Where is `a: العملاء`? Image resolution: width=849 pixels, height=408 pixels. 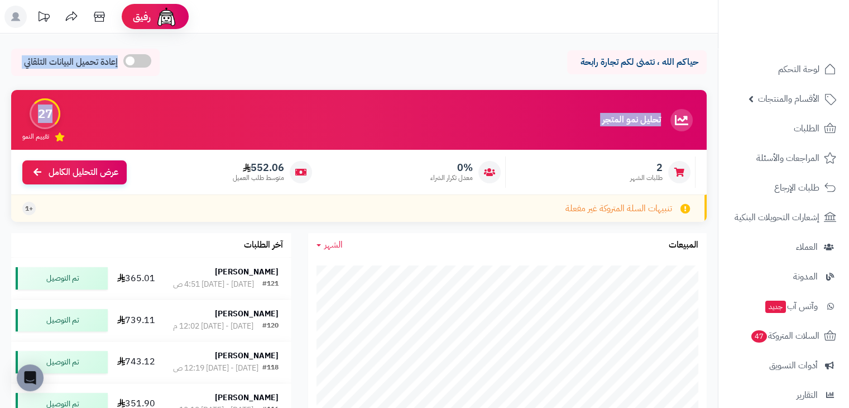
a: العملاء is located at coordinates (784, 247).